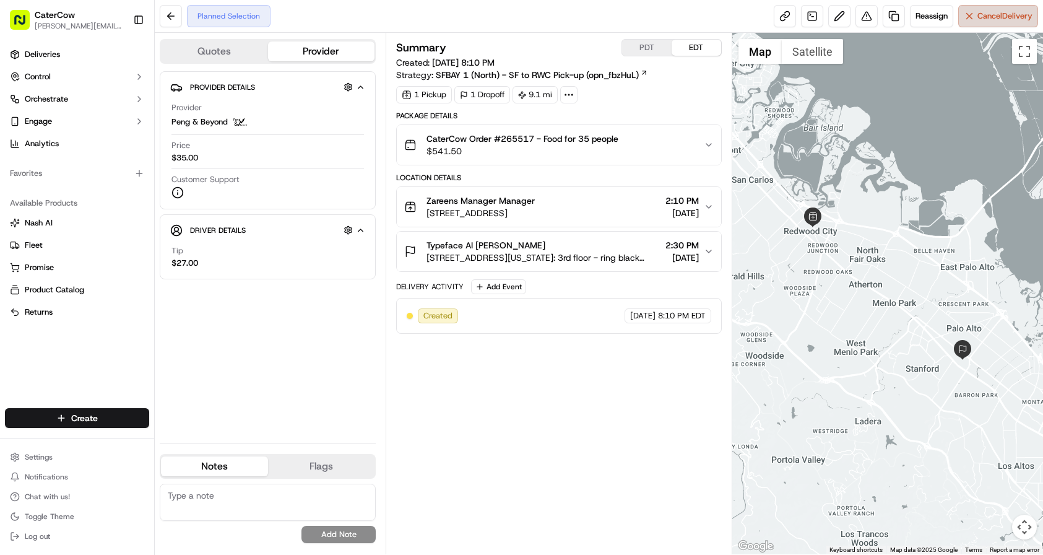 The image size is (1043, 555). What do you see at coordinates (59, 186) in the screenshot?
I see `span: Knowledge Base` at bounding box center [59, 186].